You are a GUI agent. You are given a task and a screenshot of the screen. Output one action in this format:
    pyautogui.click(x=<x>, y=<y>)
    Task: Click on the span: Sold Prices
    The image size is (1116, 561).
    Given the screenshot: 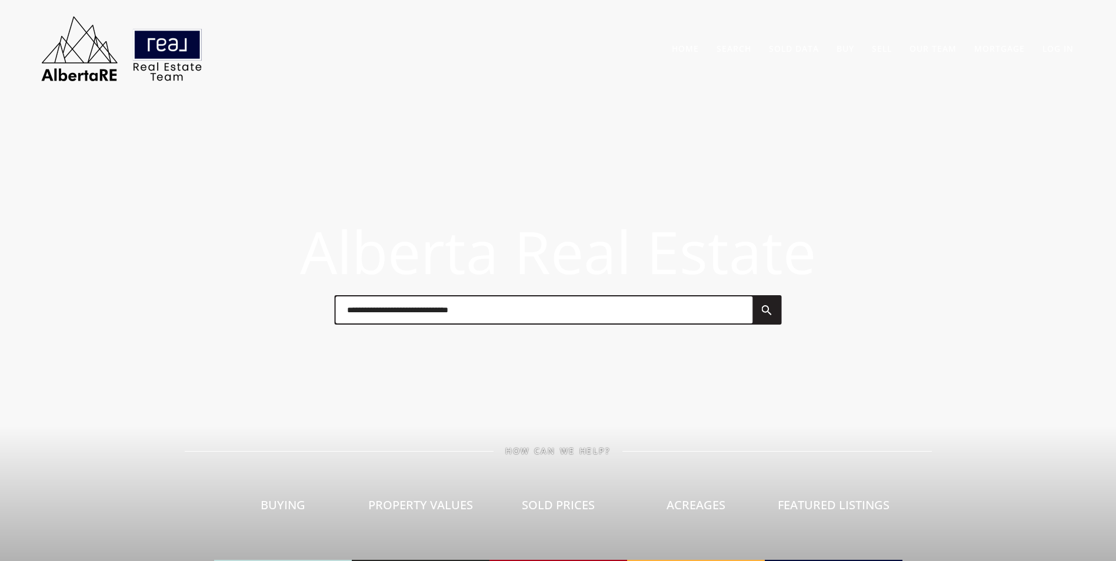 What is the action you would take?
    pyautogui.click(x=558, y=505)
    